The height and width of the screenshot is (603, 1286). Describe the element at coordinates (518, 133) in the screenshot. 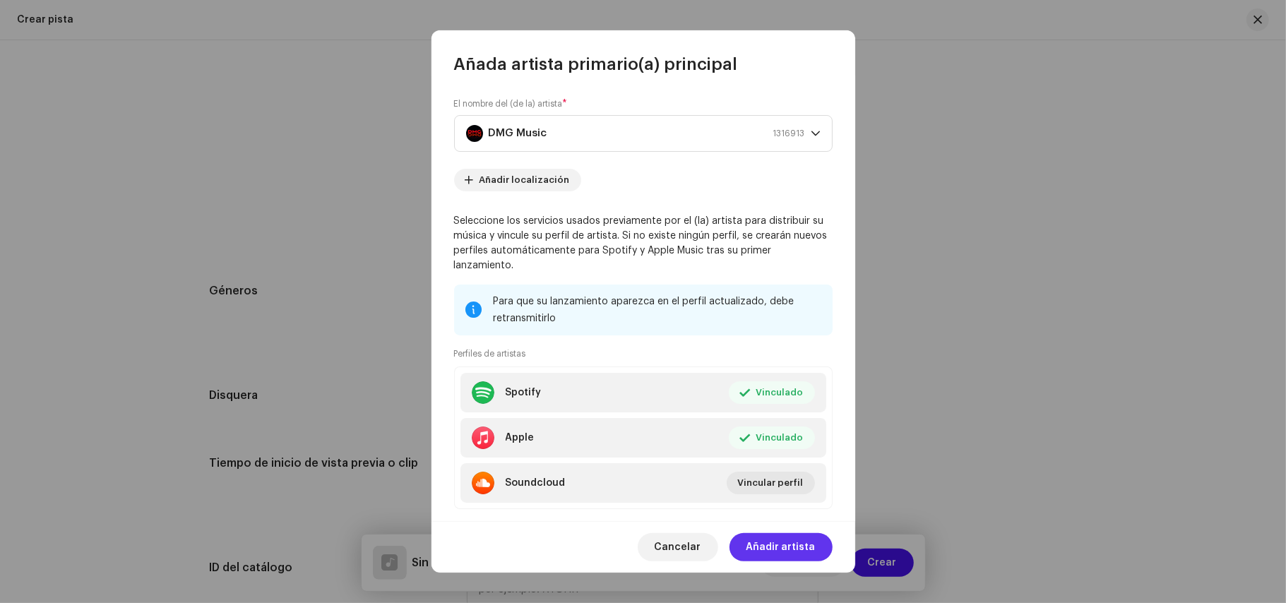

I see `strong: DMG Music` at that location.